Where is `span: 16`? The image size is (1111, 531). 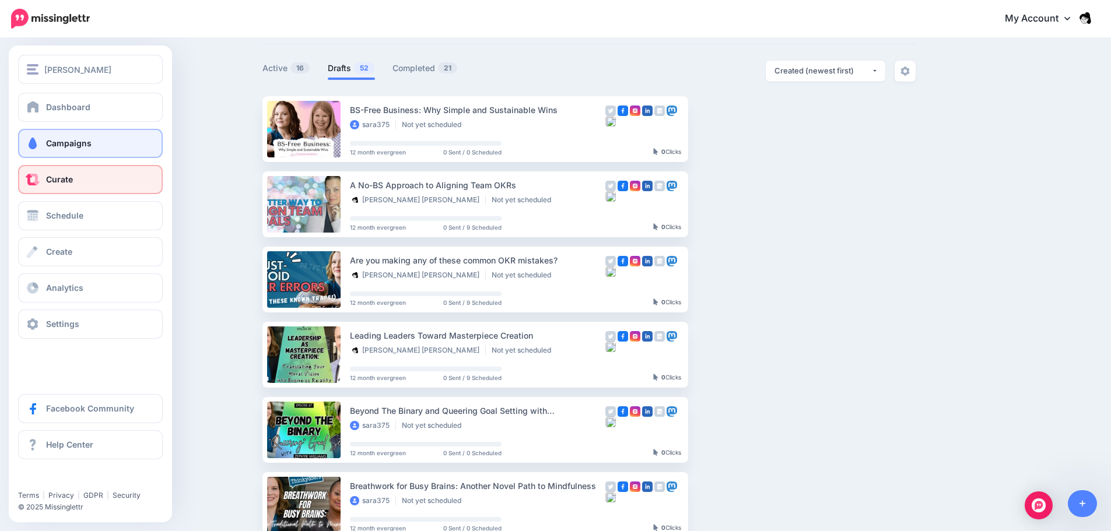 span: 16 is located at coordinates (300, 68).